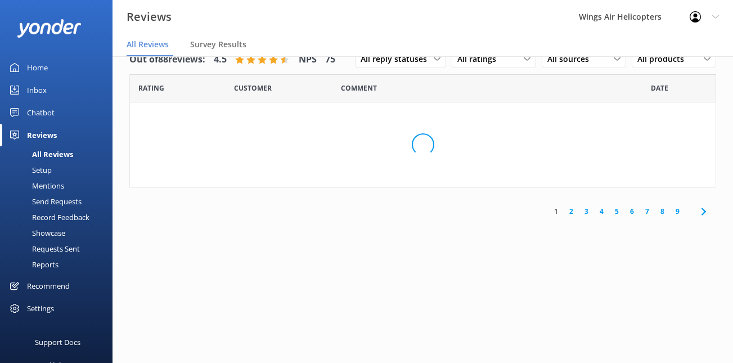 Image resolution: width=733 pixels, height=363 pixels. I want to click on a: 6, so click(632, 211).